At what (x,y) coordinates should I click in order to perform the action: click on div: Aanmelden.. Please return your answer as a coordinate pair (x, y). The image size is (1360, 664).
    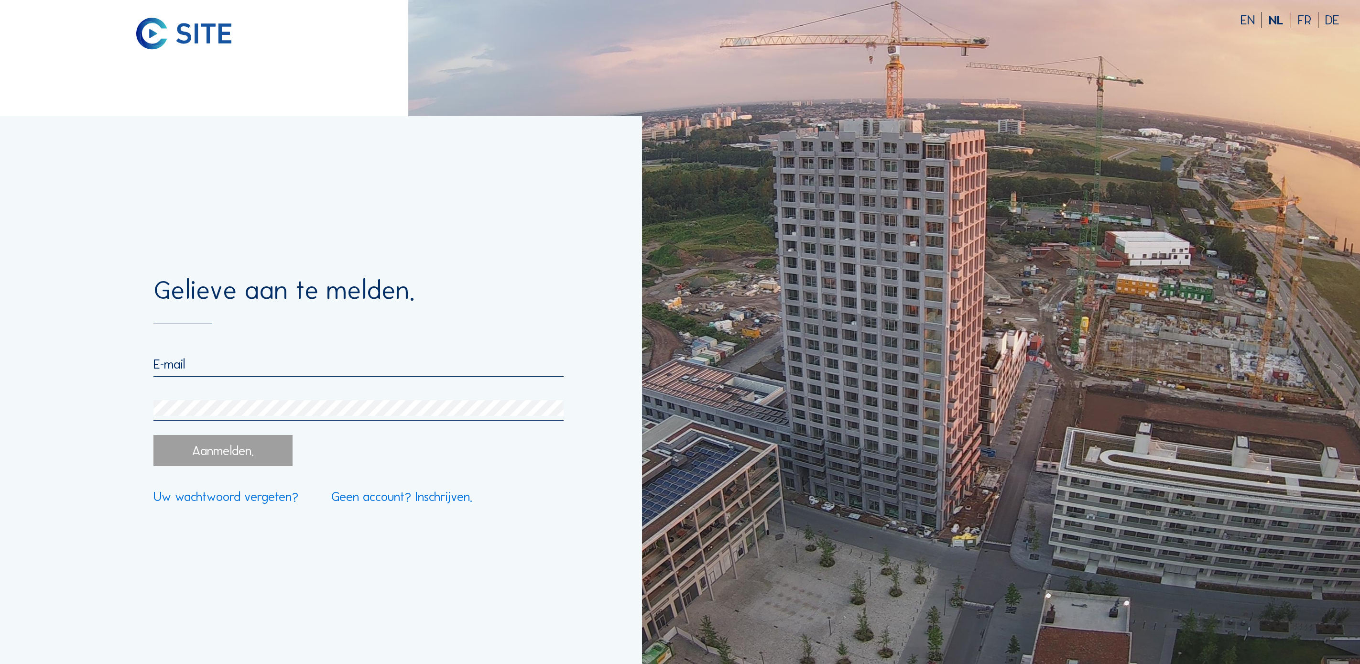
    Looking at the image, I should click on (223, 450).